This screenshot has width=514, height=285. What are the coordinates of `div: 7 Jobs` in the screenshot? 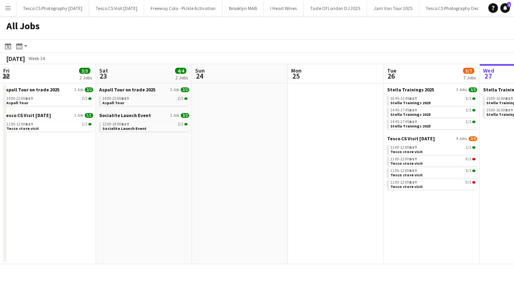 It's located at (469, 77).